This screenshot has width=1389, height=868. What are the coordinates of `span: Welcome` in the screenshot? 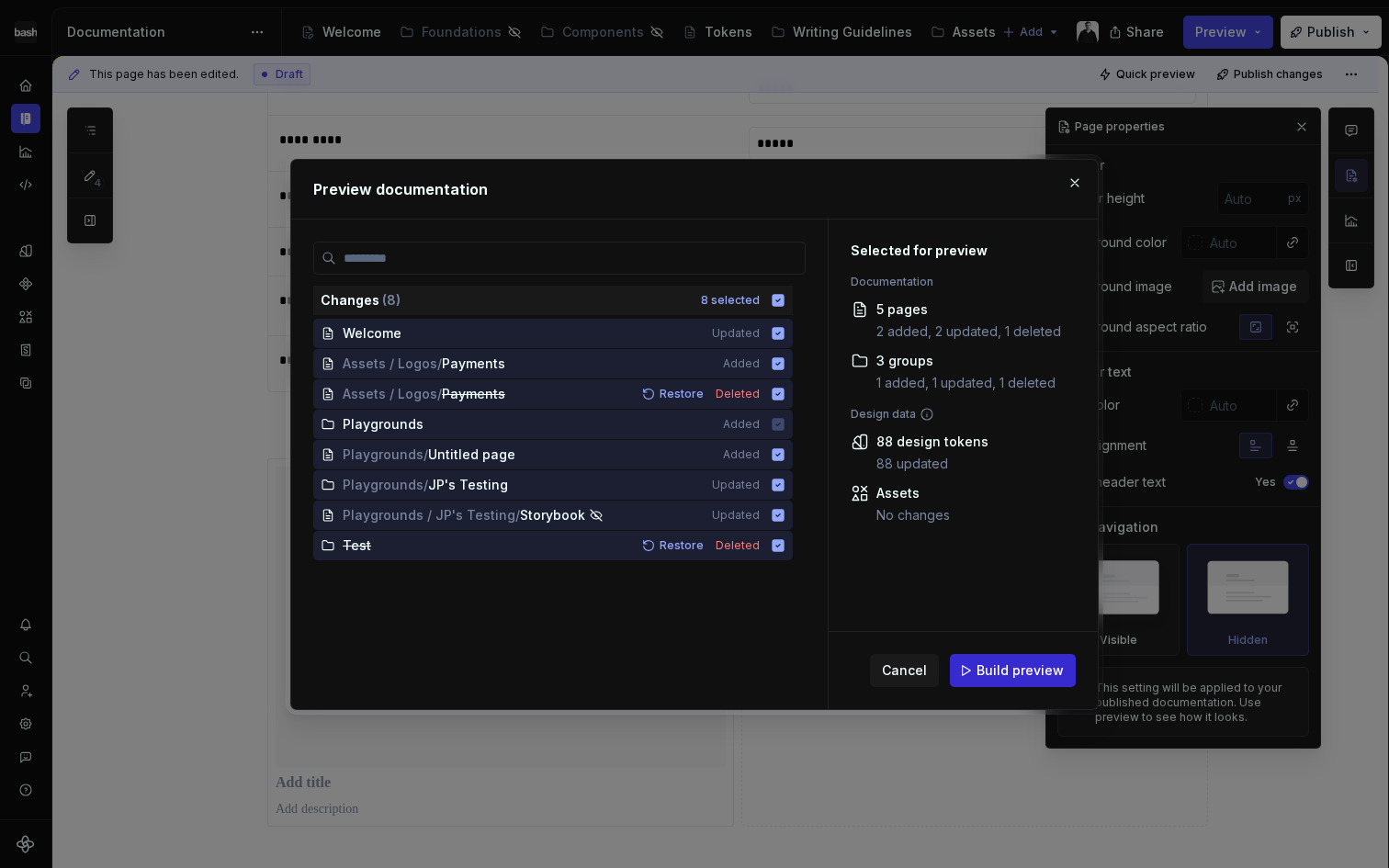 It's located at (372, 334).